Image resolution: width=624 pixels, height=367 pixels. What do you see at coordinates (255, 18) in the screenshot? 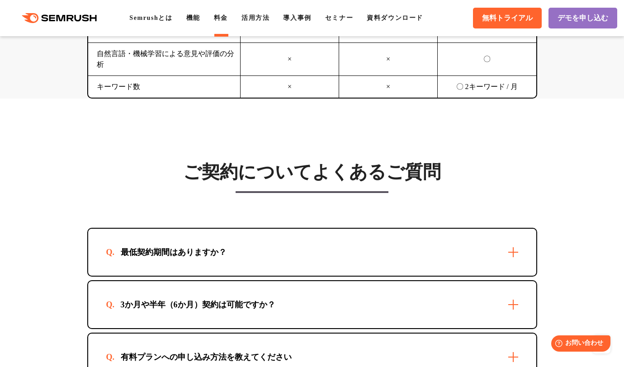
I see `a: 活用方法` at bounding box center [255, 18].